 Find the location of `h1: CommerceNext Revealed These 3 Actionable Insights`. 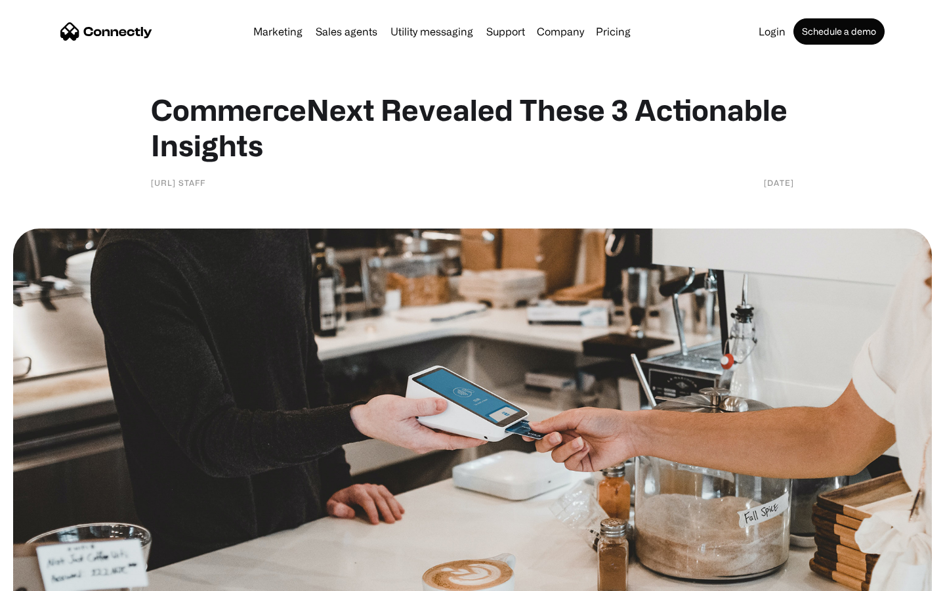

h1: CommerceNext Revealed These 3 Actionable Insights is located at coordinates (473, 127).